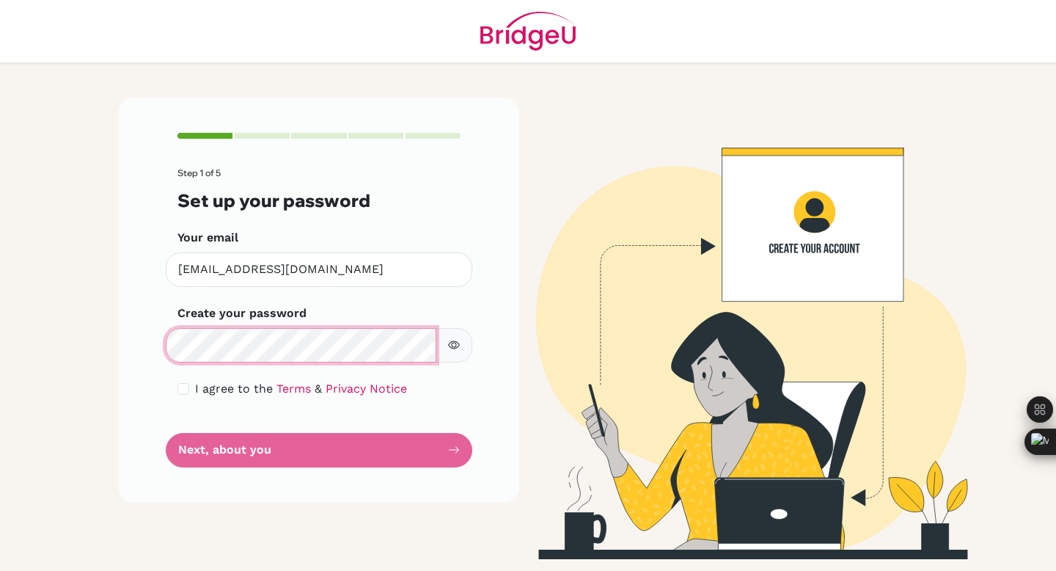  What do you see at coordinates (242, 313) in the screenshot?
I see `label: Create your password` at bounding box center [242, 313].